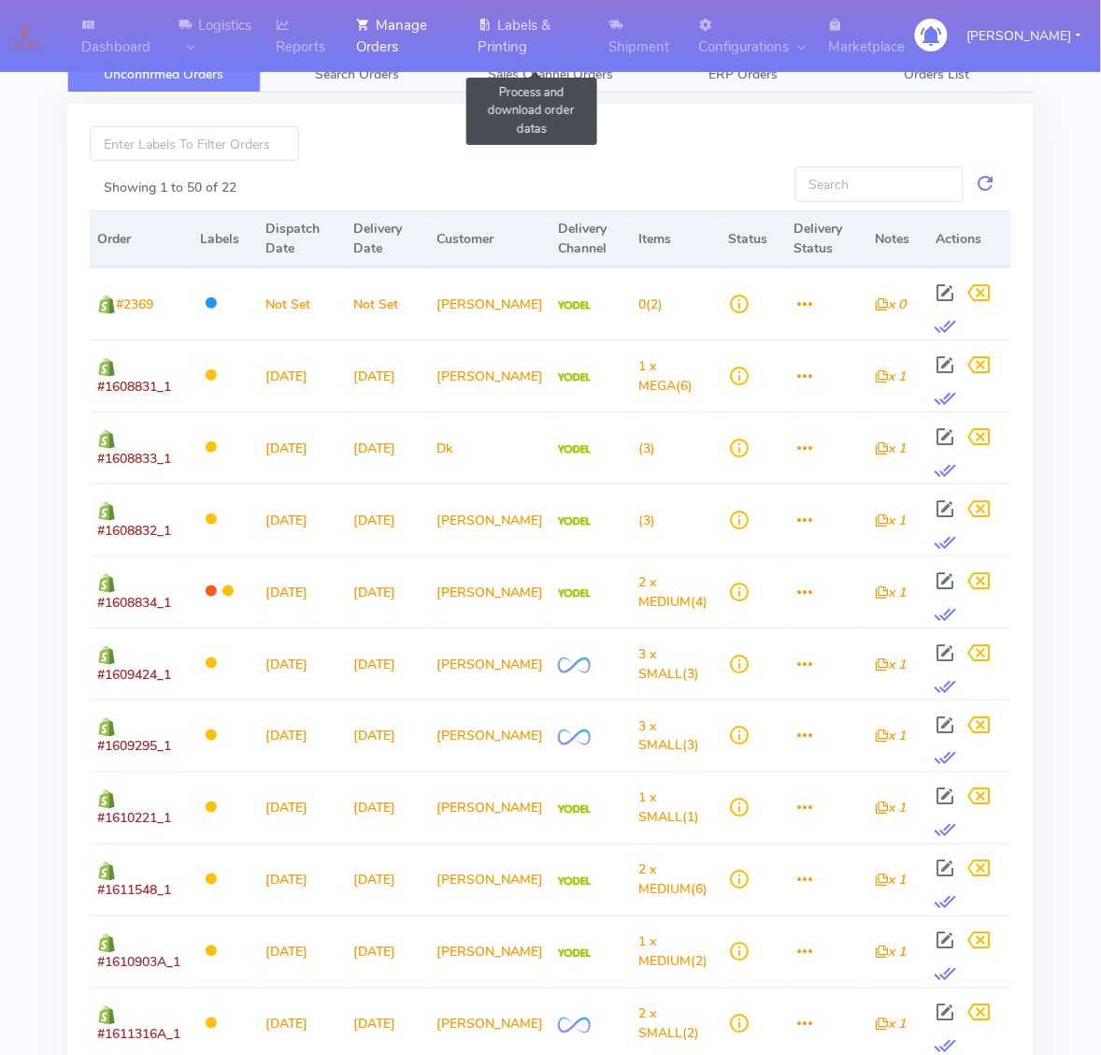  What do you see at coordinates (302, 238) in the screenshot?
I see `th: Dispatch Date` at bounding box center [302, 238].